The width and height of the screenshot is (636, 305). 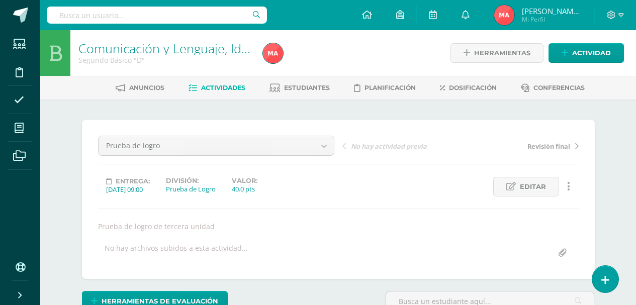 What do you see at coordinates (307, 87) in the screenshot?
I see `span: Estudiantes` at bounding box center [307, 87].